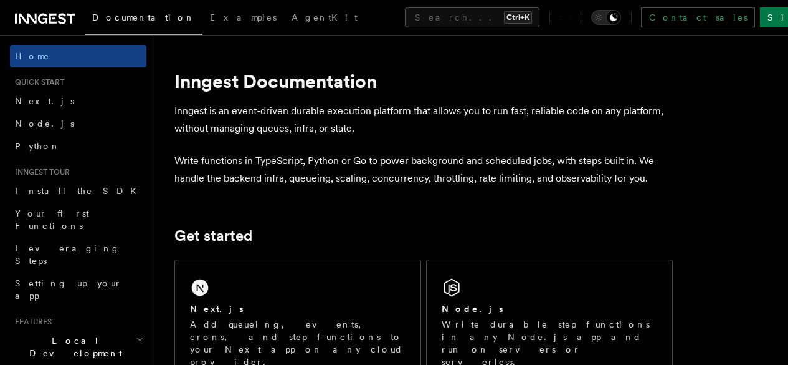 Image resolution: width=788 pixels, height=365 pixels. Describe the element at coordinates (217, 308) in the screenshot. I see `h2: Next.js` at that location.